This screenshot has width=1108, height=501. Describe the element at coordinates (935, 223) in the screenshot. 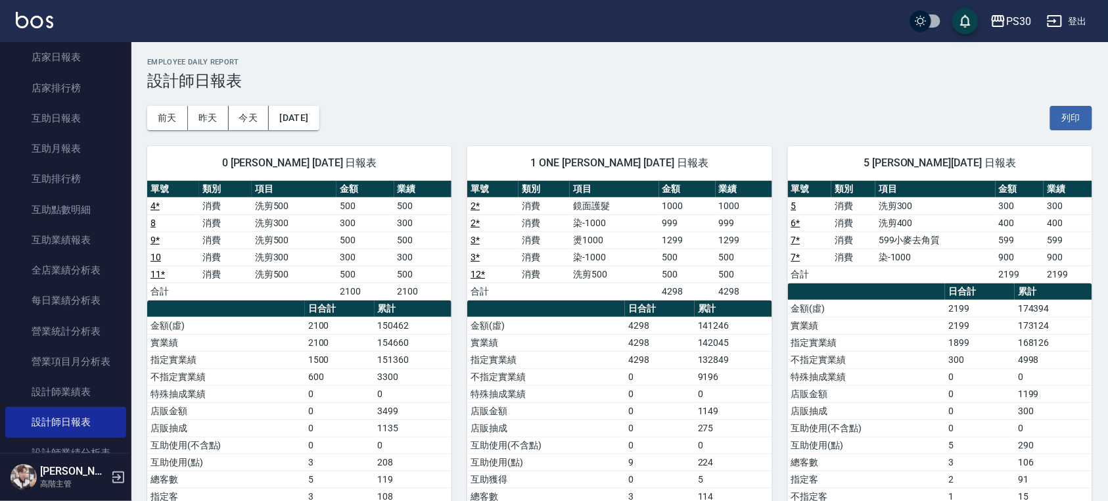

I see `td: 洗剪400` at that location.